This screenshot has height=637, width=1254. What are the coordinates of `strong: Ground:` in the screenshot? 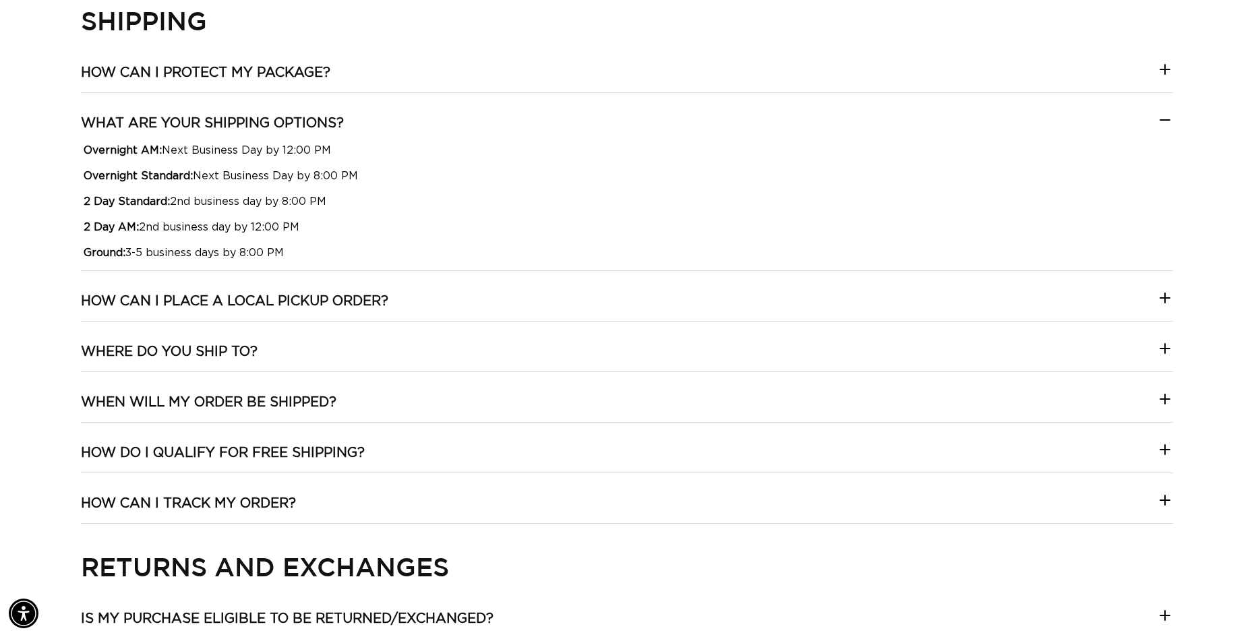 It's located at (105, 253).